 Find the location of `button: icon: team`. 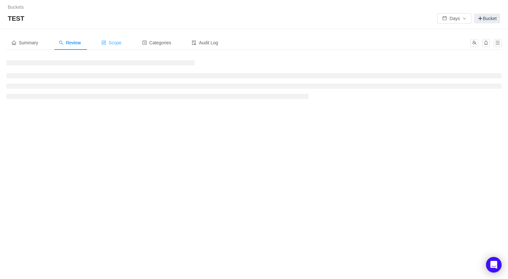

button: icon: team is located at coordinates (474, 43).